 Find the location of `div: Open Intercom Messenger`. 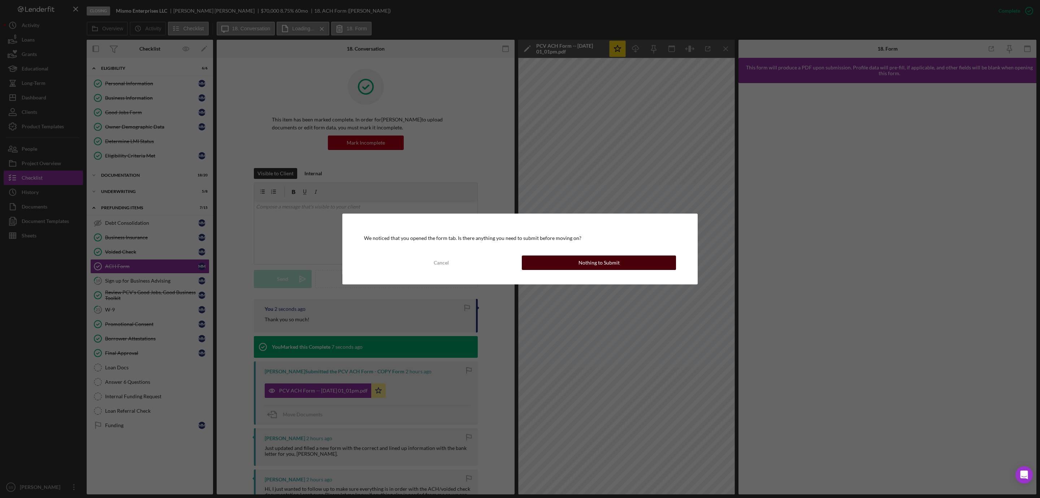

div: Open Intercom Messenger is located at coordinates (1024, 475).